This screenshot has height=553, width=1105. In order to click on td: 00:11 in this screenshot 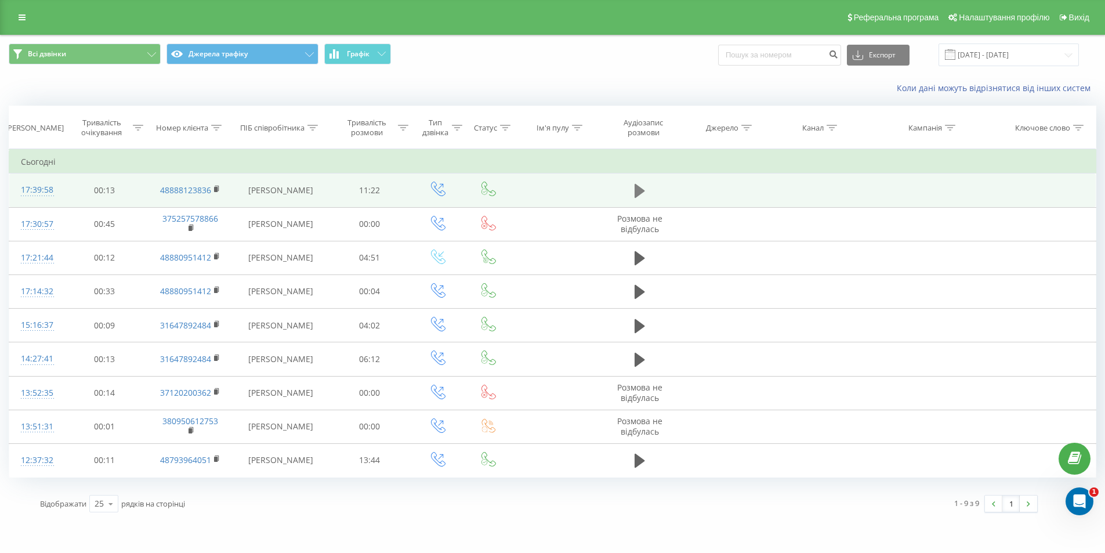, I will do `click(104, 460)`.